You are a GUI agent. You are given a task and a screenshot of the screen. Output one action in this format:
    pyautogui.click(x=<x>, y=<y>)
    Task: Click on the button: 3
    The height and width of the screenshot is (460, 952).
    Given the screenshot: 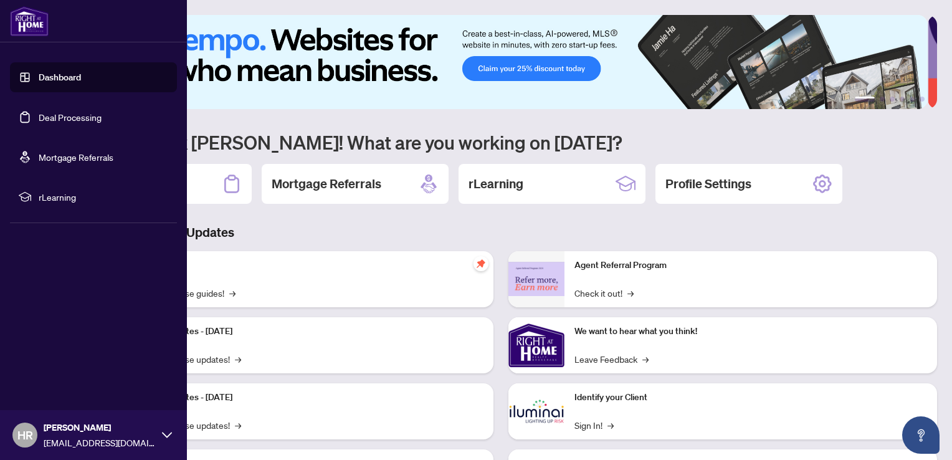 What is the action you would take?
    pyautogui.click(x=892, y=99)
    